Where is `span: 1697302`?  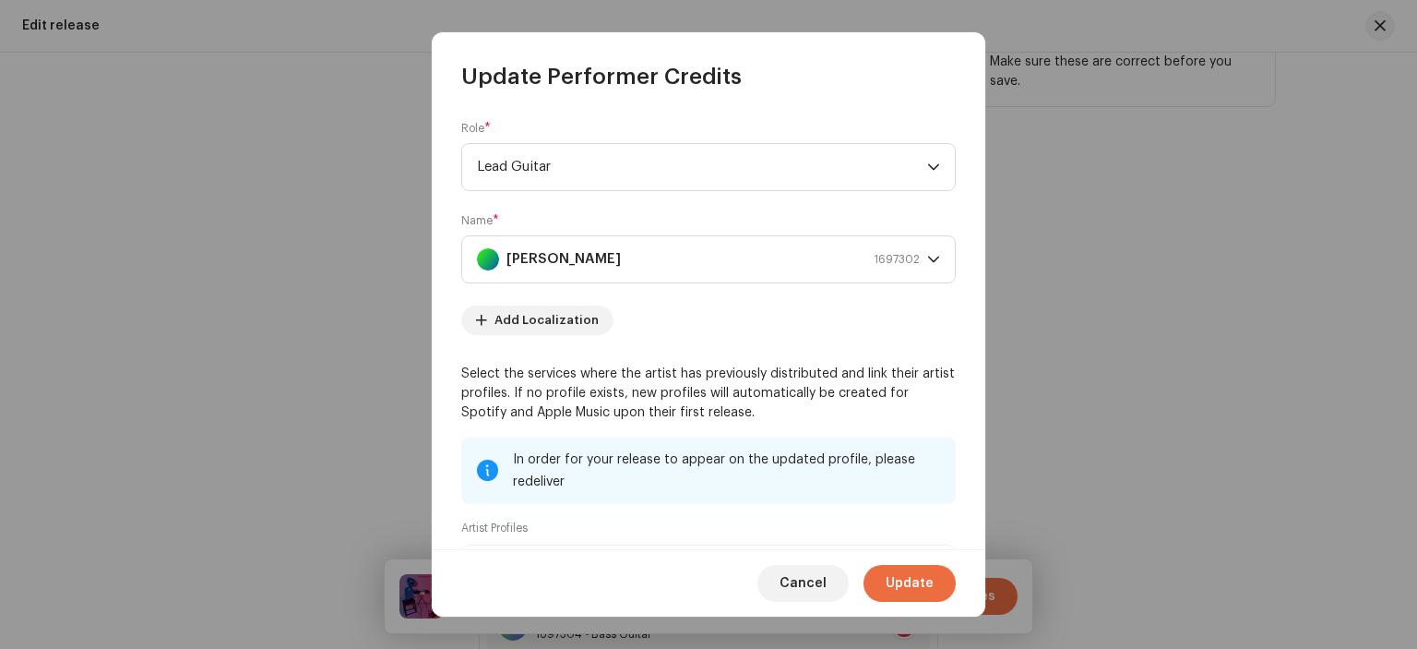 span: 1697302 is located at coordinates (897, 259).